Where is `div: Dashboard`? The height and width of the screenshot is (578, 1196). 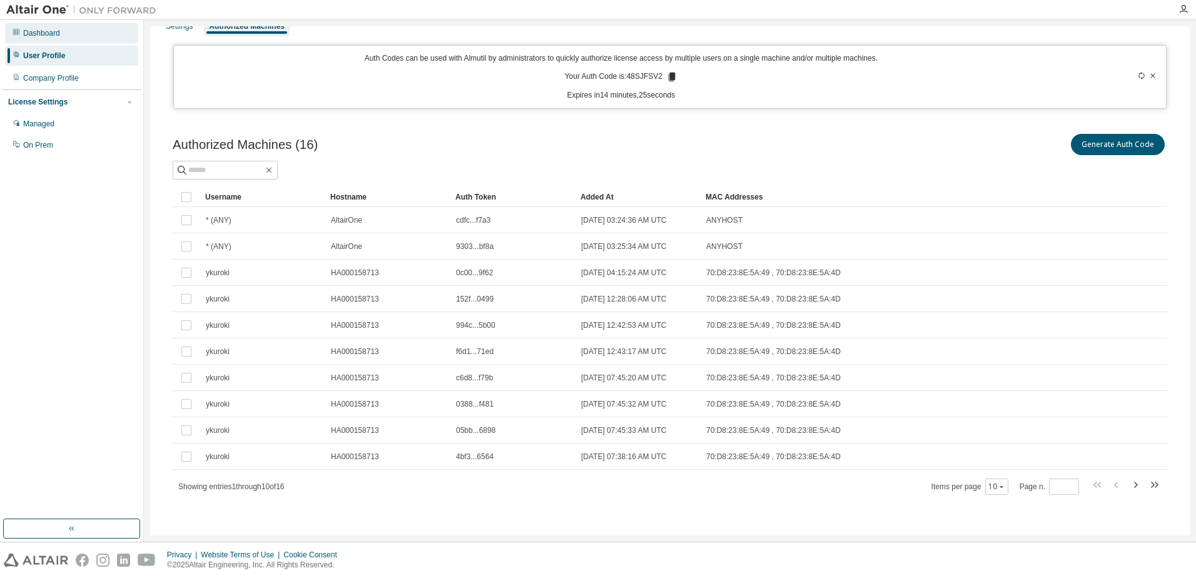
div: Dashboard is located at coordinates (41, 33).